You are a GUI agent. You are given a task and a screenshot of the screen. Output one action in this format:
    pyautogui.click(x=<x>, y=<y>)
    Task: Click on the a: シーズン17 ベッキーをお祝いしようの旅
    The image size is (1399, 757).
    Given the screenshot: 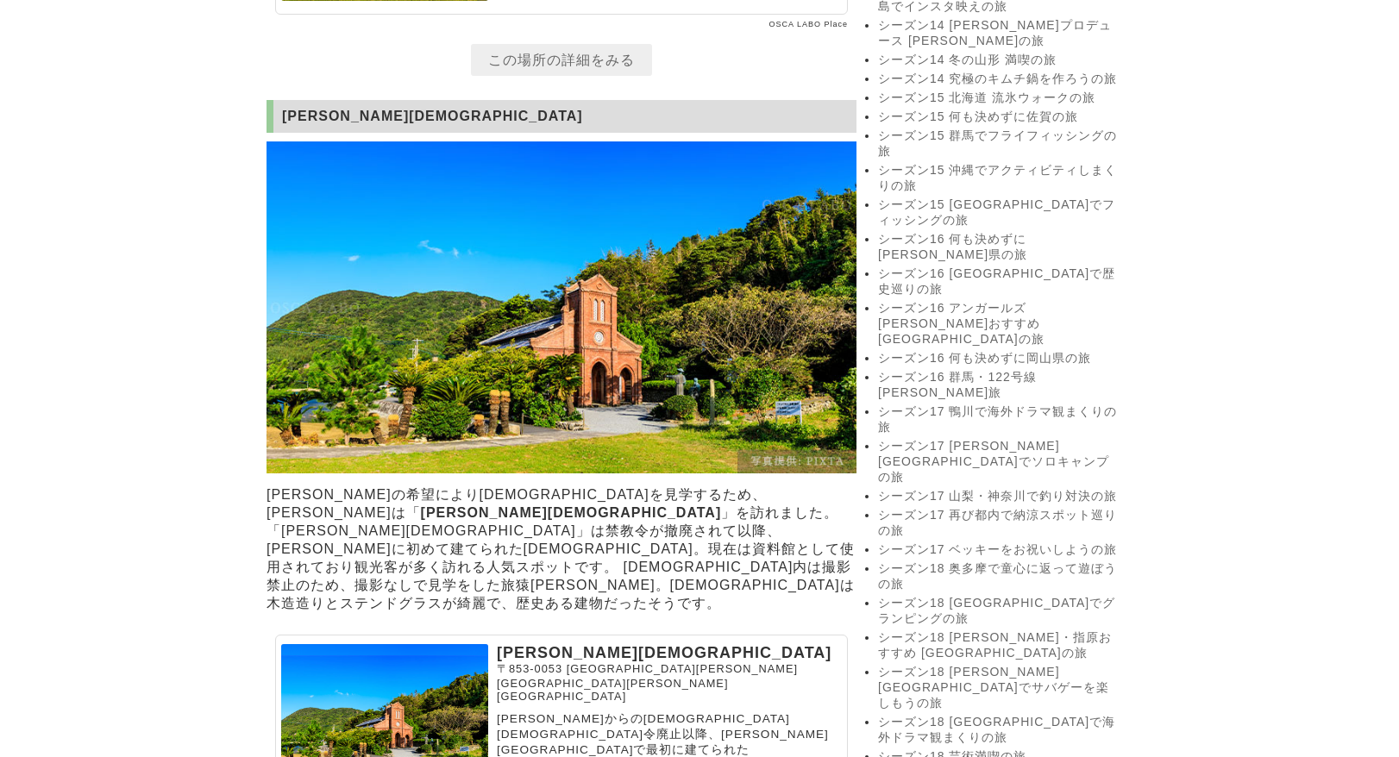 What is the action you would take?
    pyautogui.click(x=999, y=550)
    